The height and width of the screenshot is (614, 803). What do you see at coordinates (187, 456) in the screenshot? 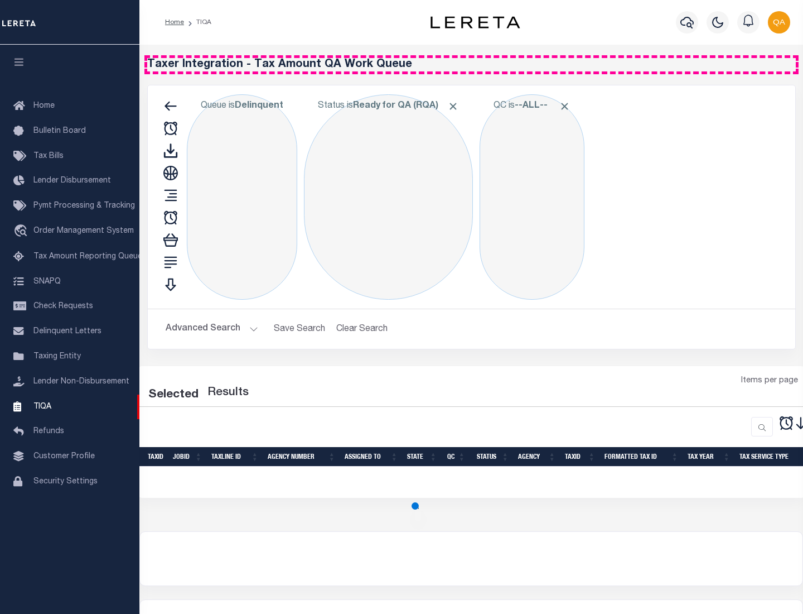
I see `th: JobID` at bounding box center [187, 456].